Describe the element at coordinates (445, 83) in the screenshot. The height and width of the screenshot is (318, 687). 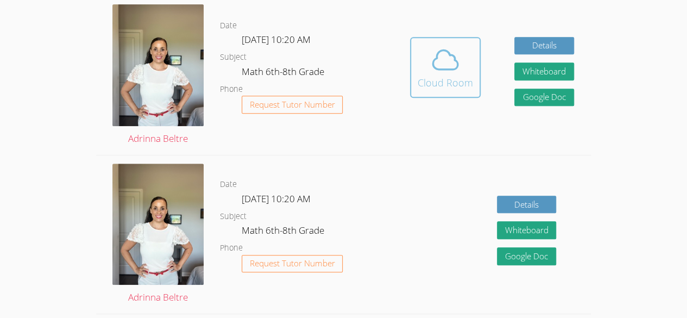
I see `div: Cloud Room` at that location.